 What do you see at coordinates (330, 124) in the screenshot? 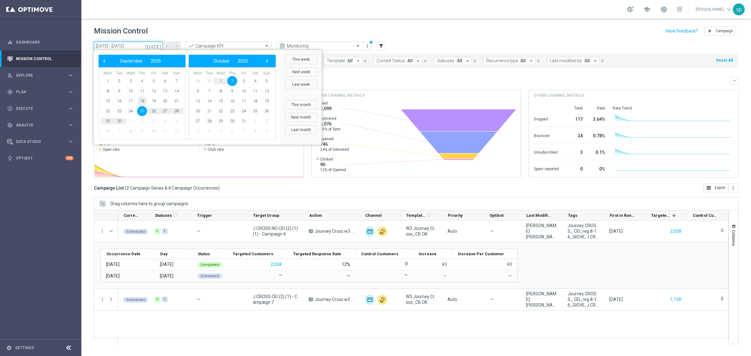
I see `span: 3,076` at bounding box center [330, 124].